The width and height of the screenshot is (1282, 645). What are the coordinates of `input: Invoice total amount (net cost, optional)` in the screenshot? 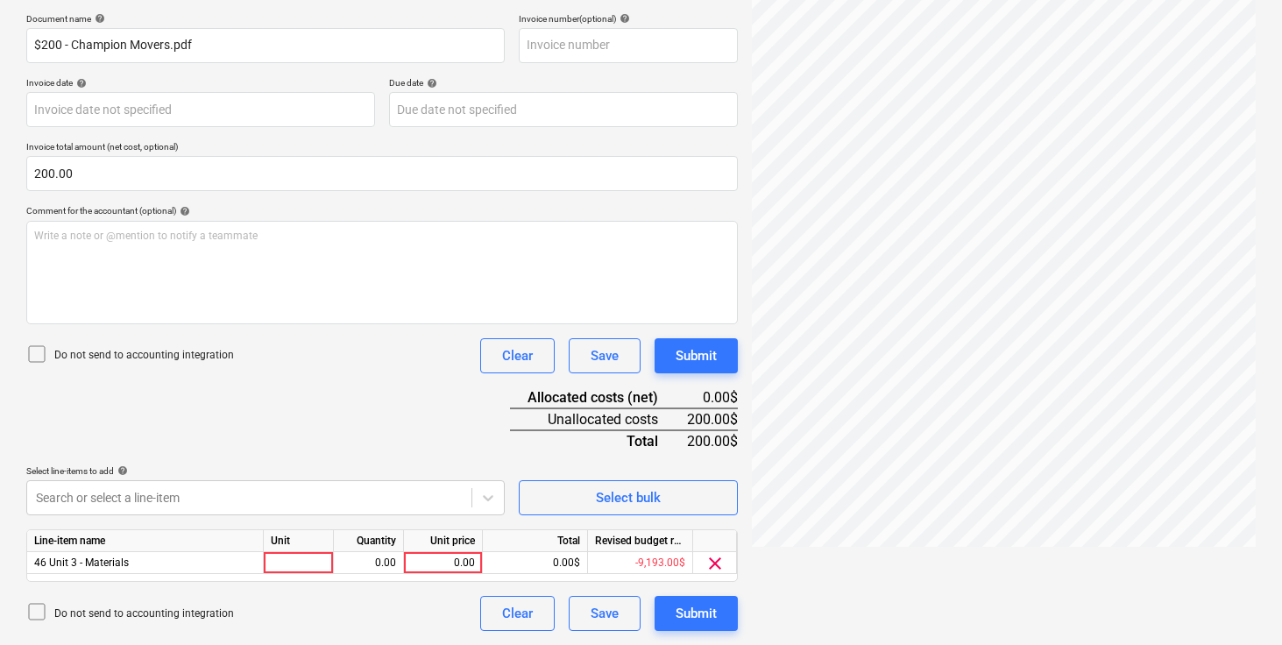 It's located at (382, 173).